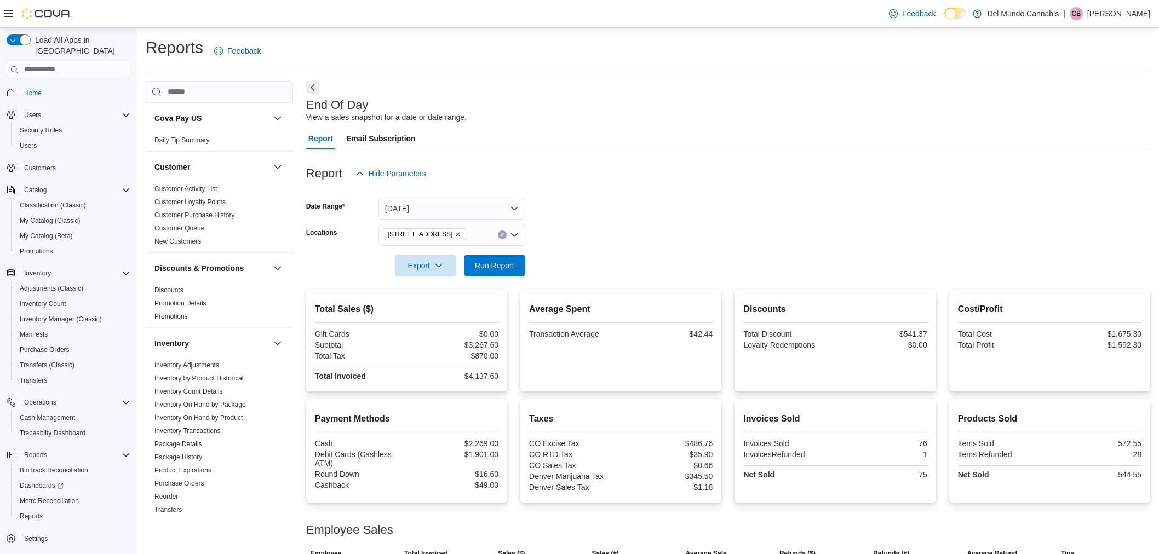 The height and width of the screenshot is (554, 1159). I want to click on a: Cash Management, so click(47, 418).